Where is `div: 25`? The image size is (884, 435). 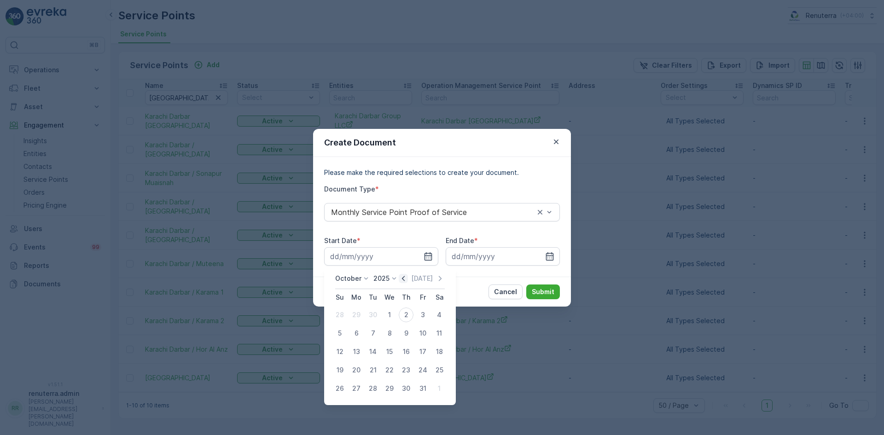 div: 25 is located at coordinates (439, 370).